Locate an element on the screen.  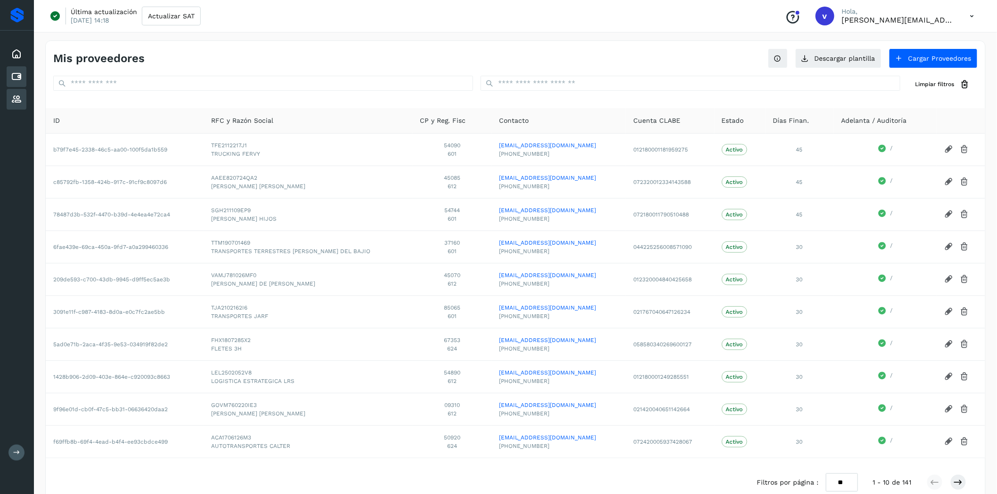
td: 072320012334143588 is located at coordinates (670, 182).